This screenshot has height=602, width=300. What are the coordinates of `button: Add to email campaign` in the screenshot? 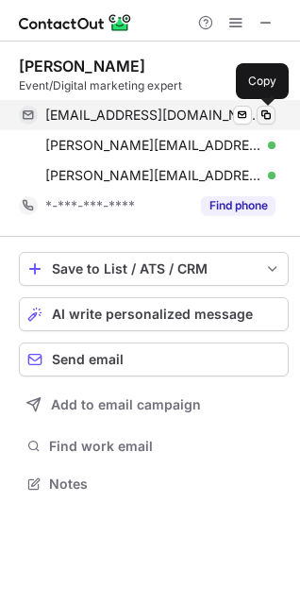 It's located at (154, 405).